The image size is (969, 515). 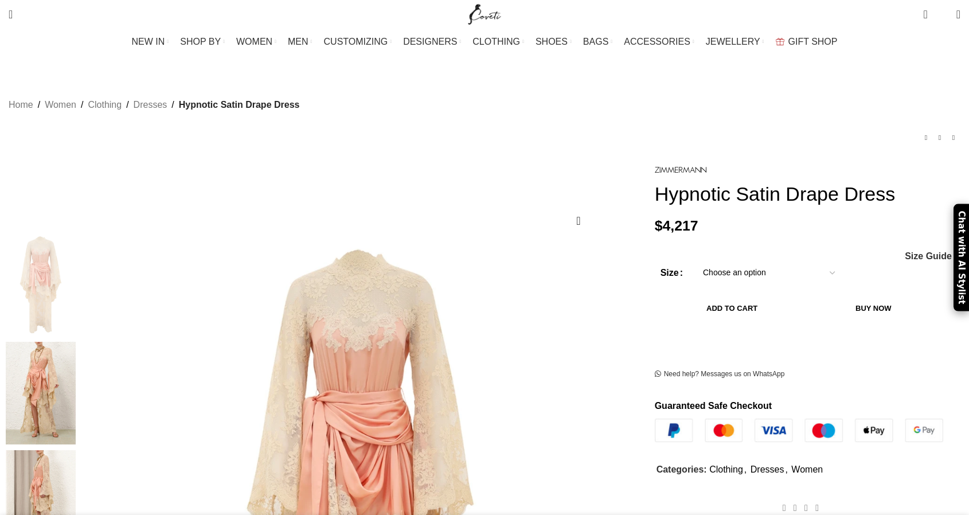 What do you see at coordinates (671, 273) in the screenshot?
I see `label: Size` at bounding box center [671, 273].